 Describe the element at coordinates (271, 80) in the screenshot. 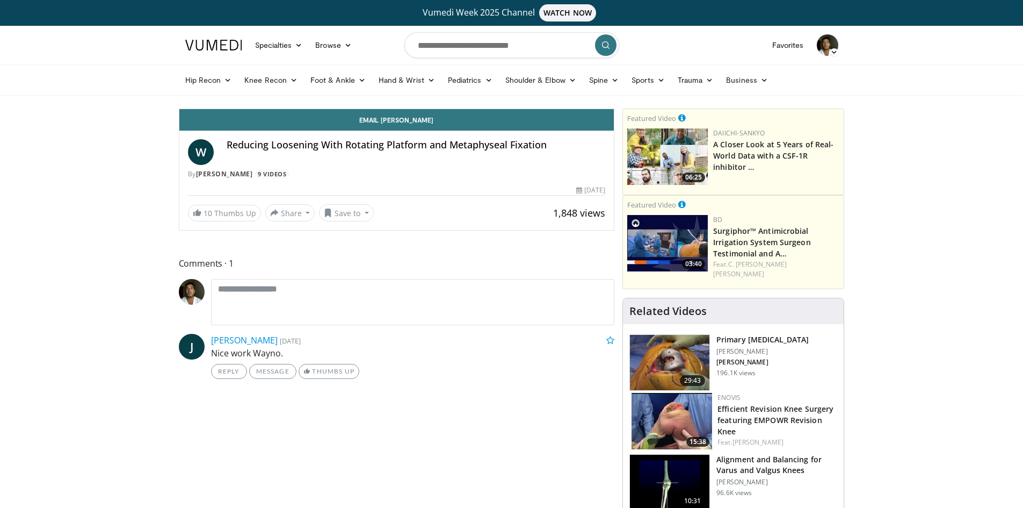

I see `a: Knee Recon` at that location.